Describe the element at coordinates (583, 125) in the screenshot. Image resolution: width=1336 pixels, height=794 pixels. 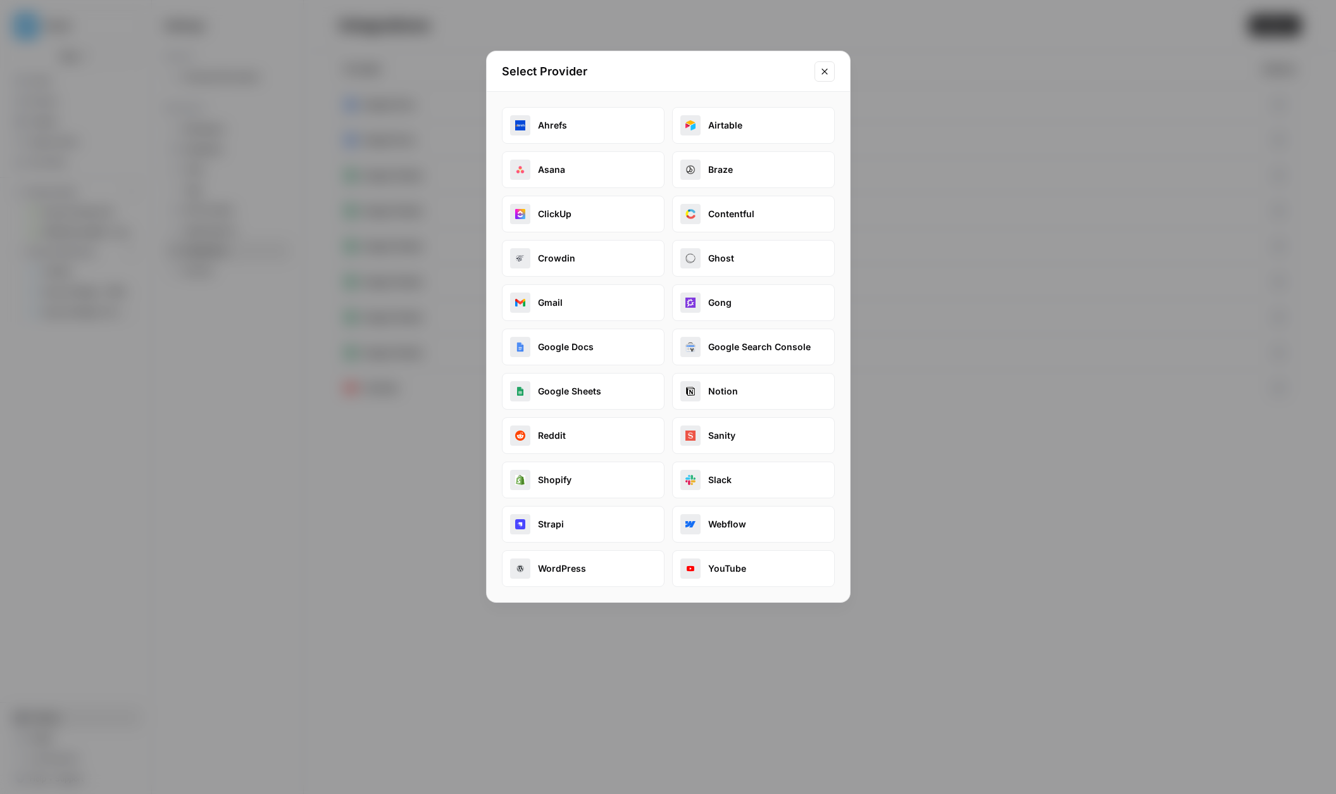
I see `button: ahrefsAhrefs` at that location.